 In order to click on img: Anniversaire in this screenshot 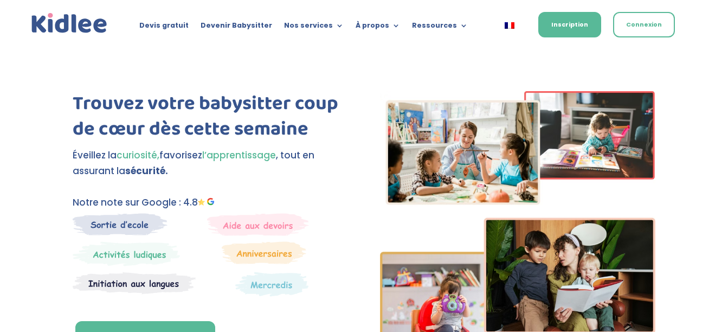, I will do `click(264, 253)`.